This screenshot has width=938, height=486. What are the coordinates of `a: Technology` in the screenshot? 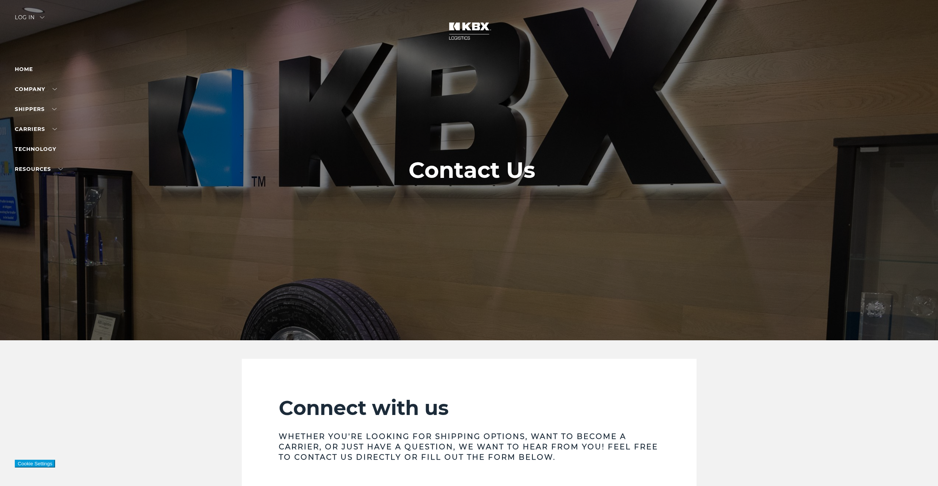 It's located at (35, 149).